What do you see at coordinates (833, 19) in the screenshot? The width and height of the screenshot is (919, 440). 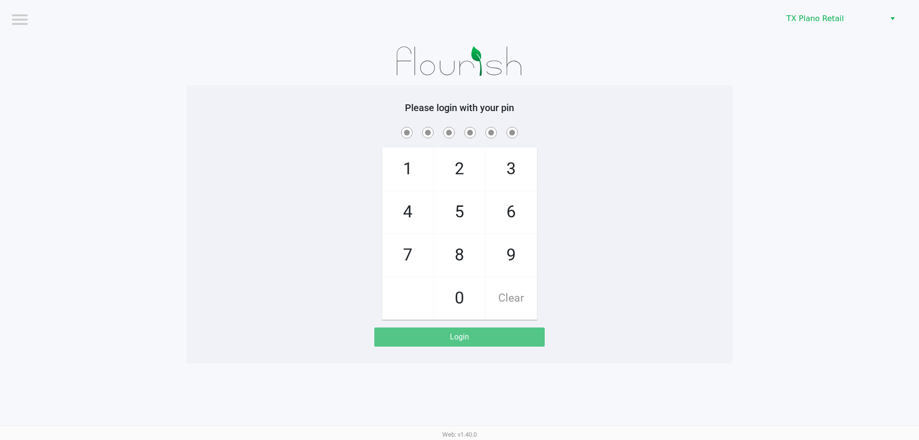 I see `span: TX Plano Retail` at bounding box center [833, 19].